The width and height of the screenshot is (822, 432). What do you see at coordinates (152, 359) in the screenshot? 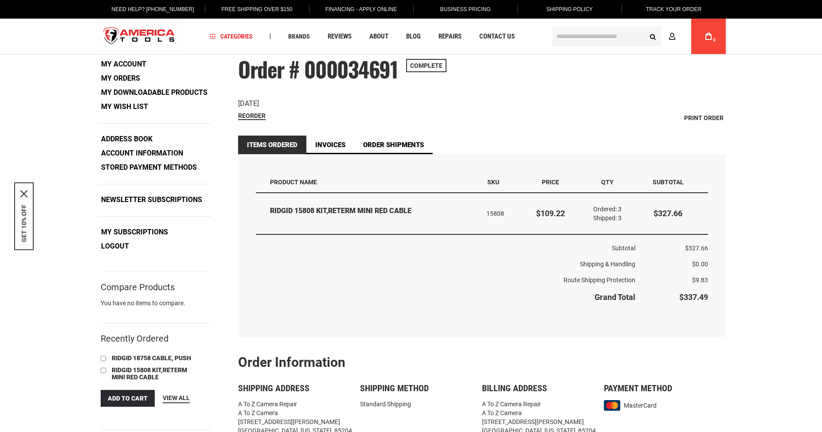
I see `a: RIDGID 18758 CABLE, PUSH` at bounding box center [152, 359].